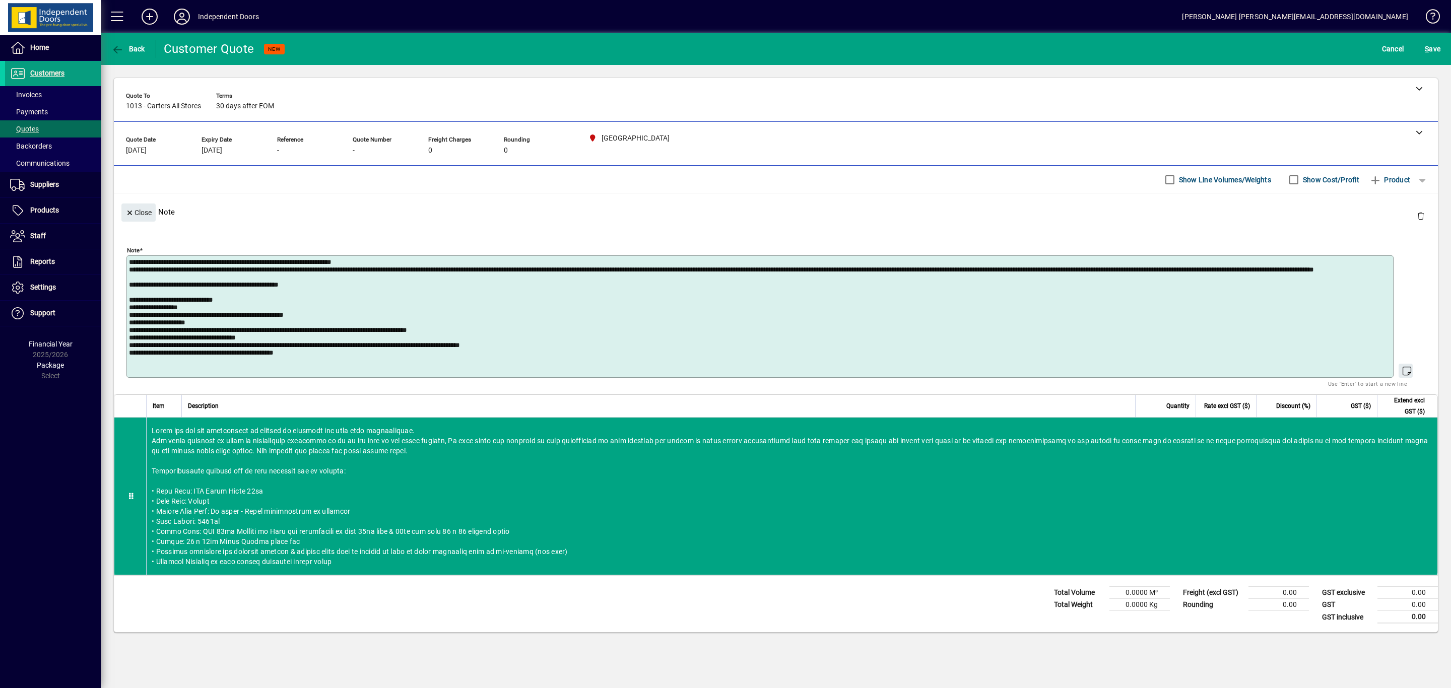 The width and height of the screenshot is (1451, 688). What do you see at coordinates (139, 213) in the screenshot?
I see `span: Close` at bounding box center [139, 213].